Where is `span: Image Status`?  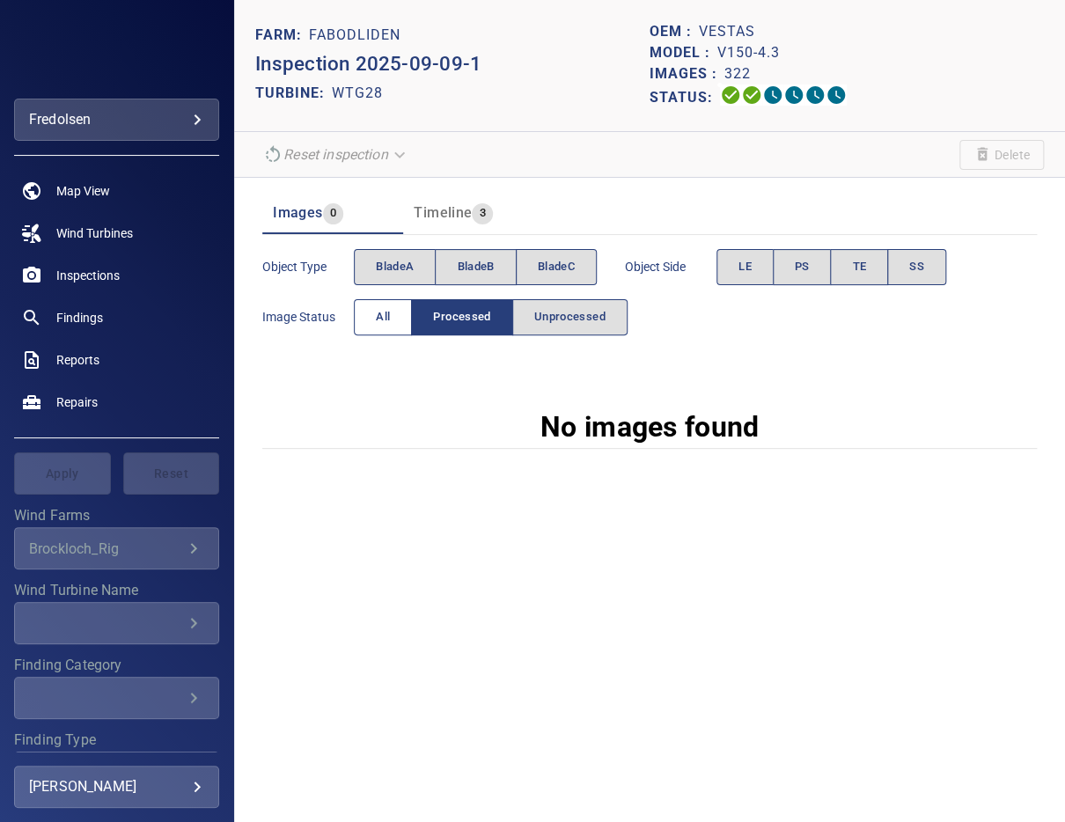 span: Image Status is located at coordinates (308, 317).